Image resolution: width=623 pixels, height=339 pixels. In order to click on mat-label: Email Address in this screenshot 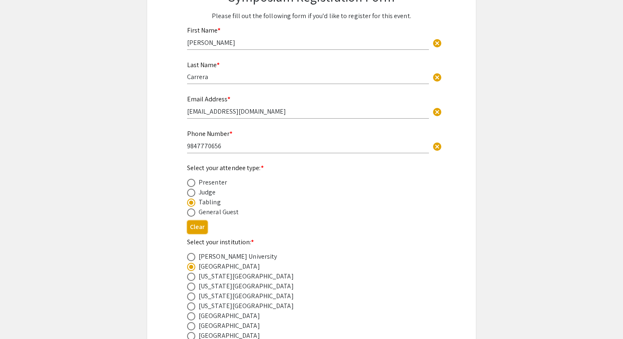, I will do `click(208, 99)`.